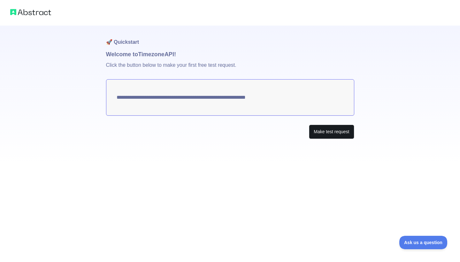  Describe the element at coordinates (230, 38) in the screenshot. I see `h1: 🚀 Quickstart` at that location.